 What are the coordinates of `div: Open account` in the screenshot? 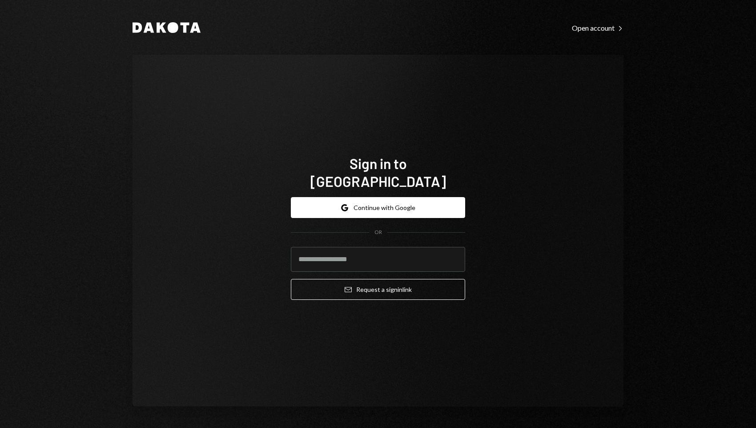 It's located at (597, 28).